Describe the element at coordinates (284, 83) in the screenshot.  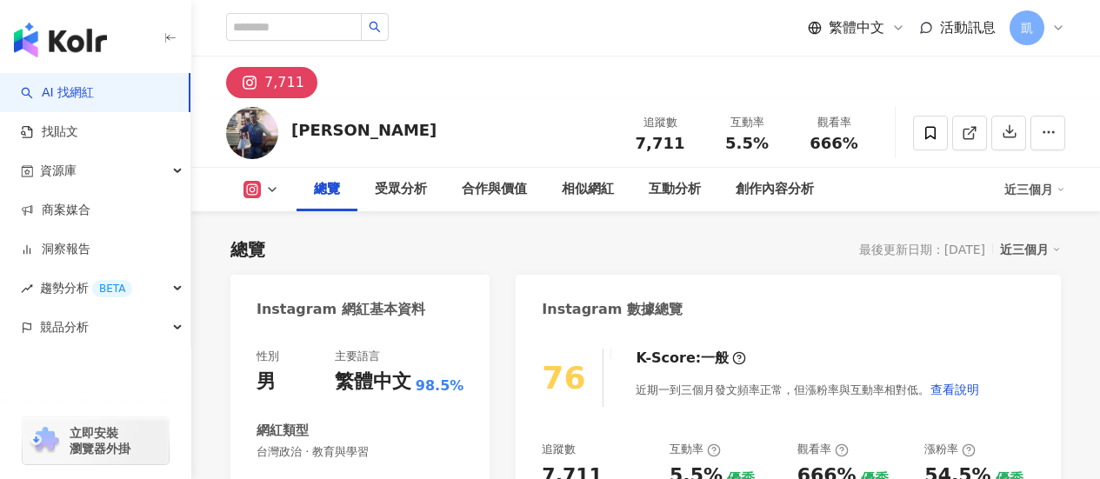
I see `div: 7,711` at that location.